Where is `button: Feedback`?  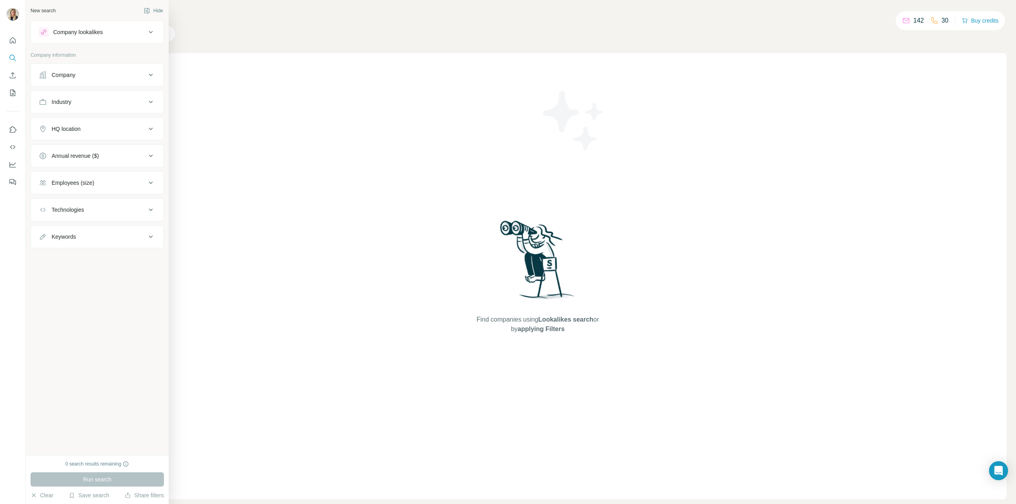 button: Feedback is located at coordinates (13, 182).